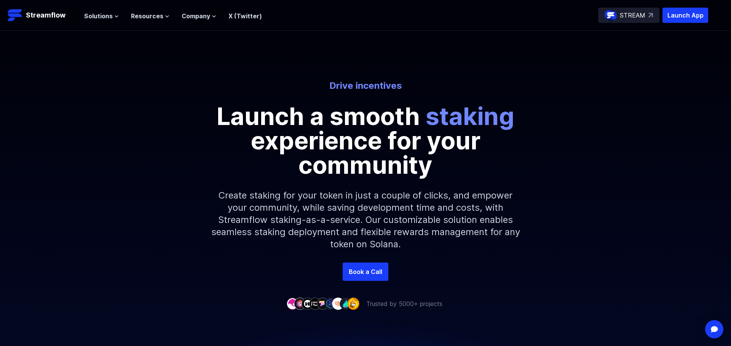 This screenshot has width=731, height=346. I want to click on a: Book a Call, so click(366, 272).